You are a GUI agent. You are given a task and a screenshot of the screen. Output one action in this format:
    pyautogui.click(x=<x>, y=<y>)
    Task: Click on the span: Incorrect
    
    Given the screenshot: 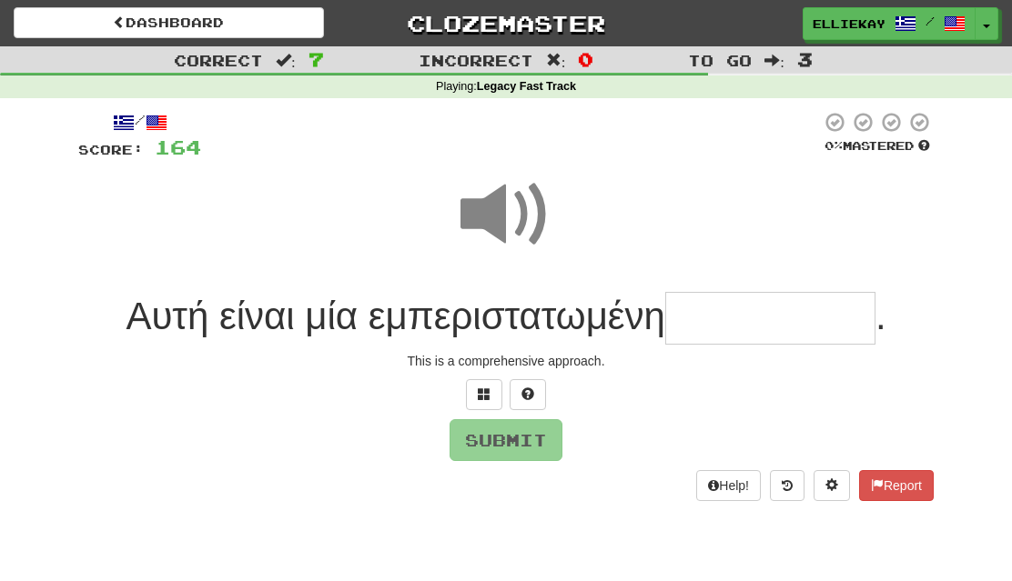 What is the action you would take?
    pyautogui.click(x=476, y=60)
    